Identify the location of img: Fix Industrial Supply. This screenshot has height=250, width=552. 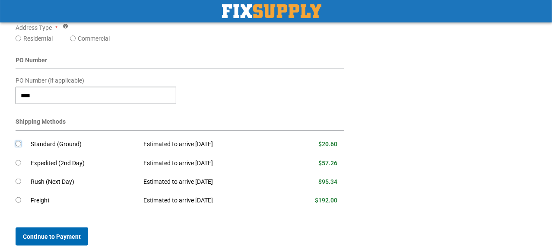
(272, 11).